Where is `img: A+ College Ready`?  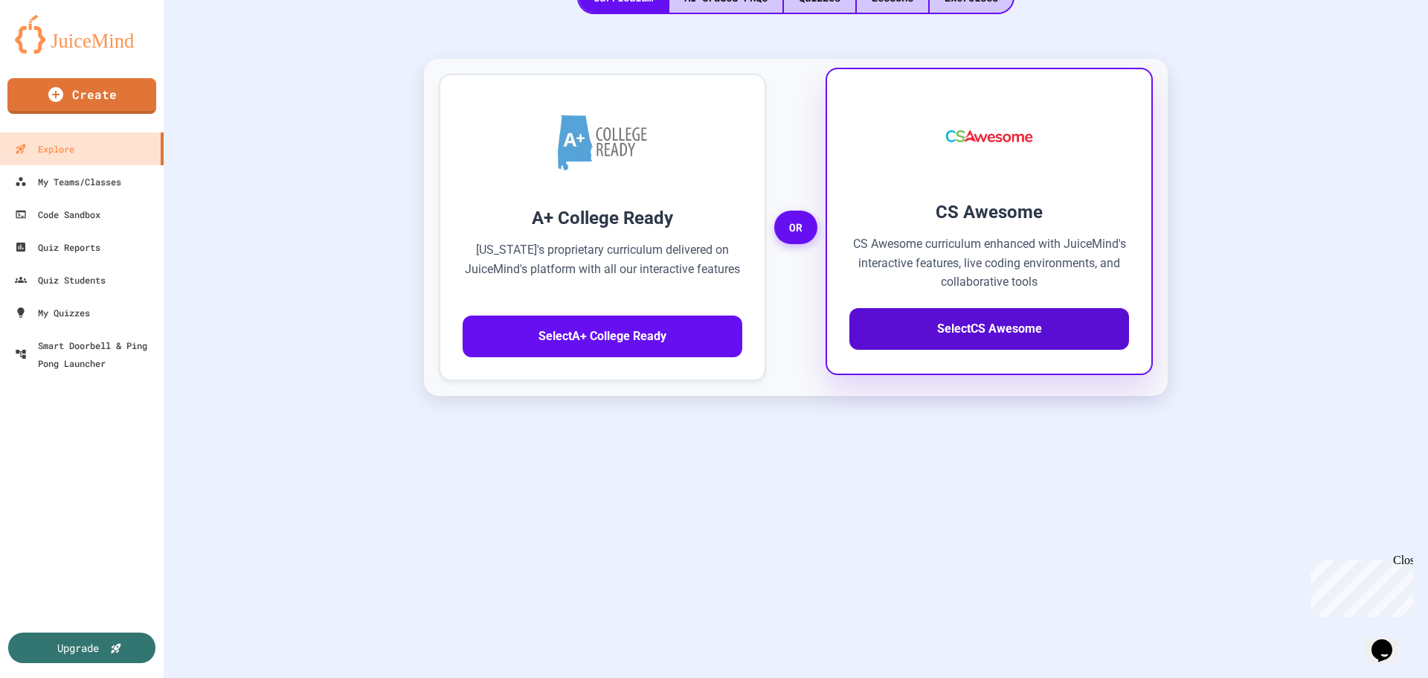
img: A+ College Ready is located at coordinates (603, 142).